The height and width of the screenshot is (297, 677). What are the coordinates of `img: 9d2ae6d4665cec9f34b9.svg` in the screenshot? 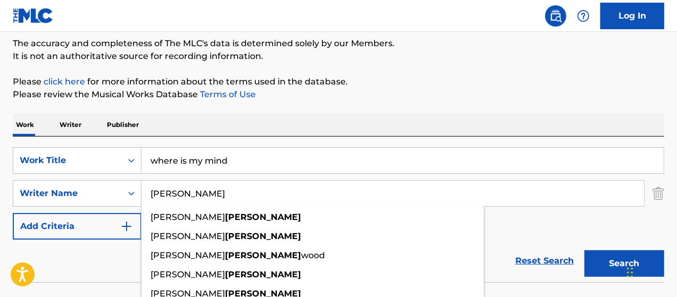 It's located at (127, 227).